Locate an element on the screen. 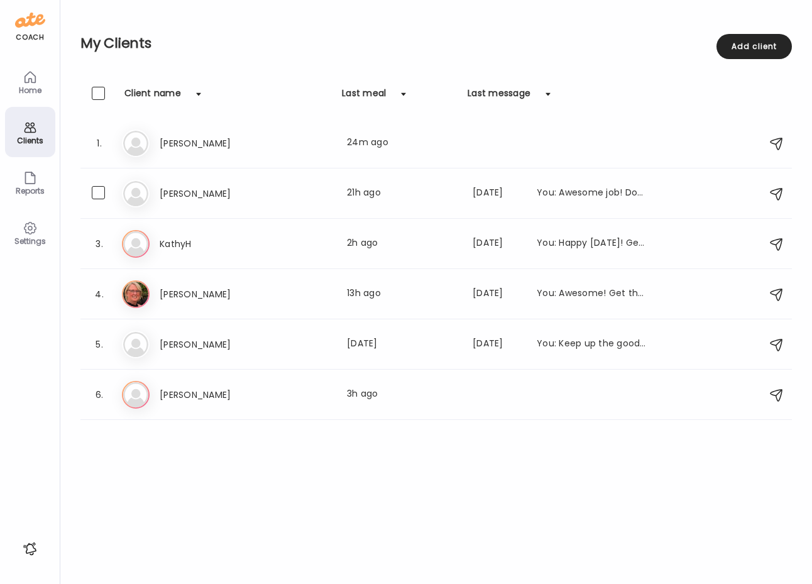 The height and width of the screenshot is (584, 812). div: 3h ago is located at coordinates (402, 395).